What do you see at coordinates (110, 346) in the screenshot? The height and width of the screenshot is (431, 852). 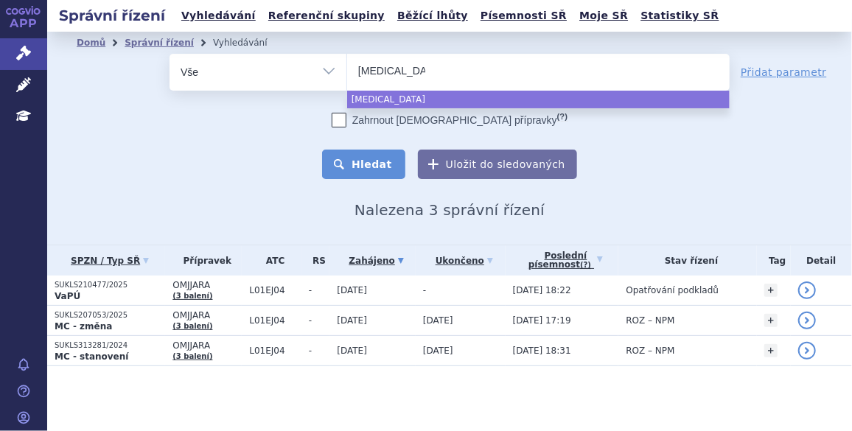 I see `p: SUKLS313281/2024` at bounding box center [110, 346].